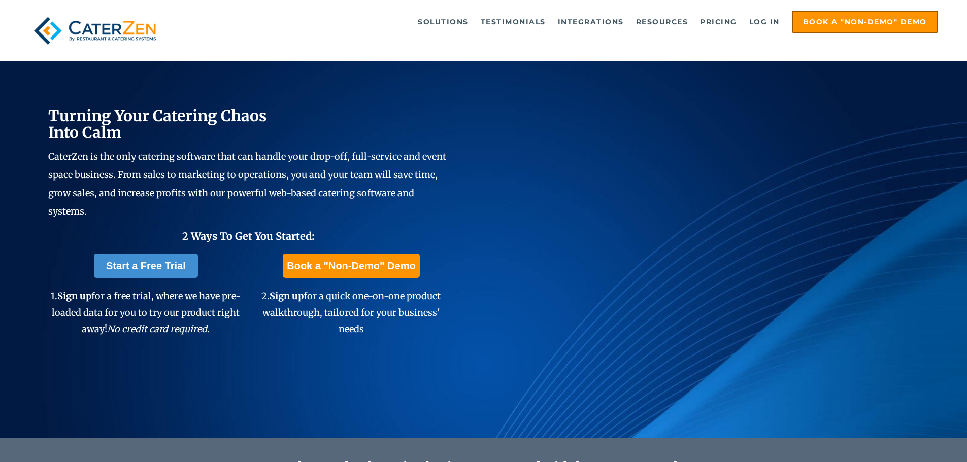 This screenshot has height=462, width=967. What do you see at coordinates (247, 184) in the screenshot?
I see `span: CaterZen is the only catering software that can handle your drop-off, full-service and event spac...` at bounding box center [247, 184].